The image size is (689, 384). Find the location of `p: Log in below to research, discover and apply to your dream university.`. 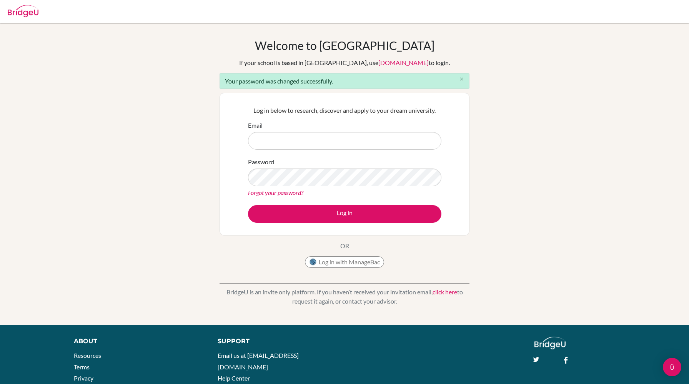

p: Log in below to research, discover and apply to your dream university. is located at coordinates (345, 110).